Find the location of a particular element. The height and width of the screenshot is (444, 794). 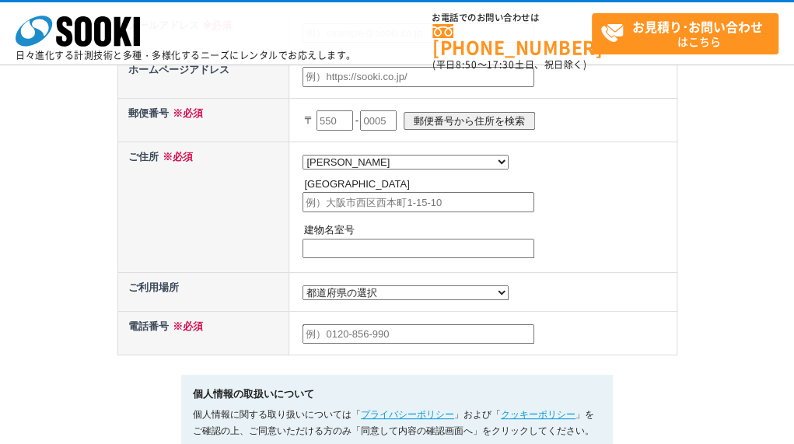

p: 建物名室号 is located at coordinates (489, 230).